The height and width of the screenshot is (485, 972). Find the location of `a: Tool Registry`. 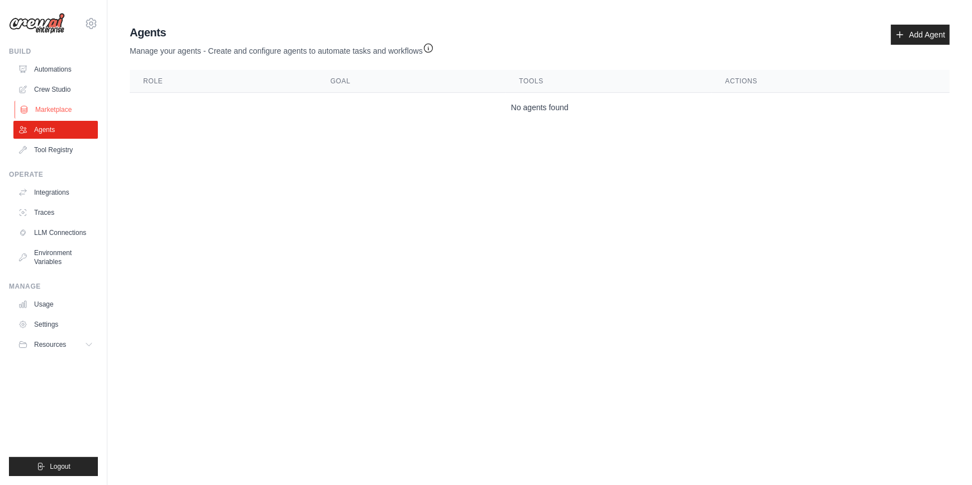

a: Tool Registry is located at coordinates (55, 150).